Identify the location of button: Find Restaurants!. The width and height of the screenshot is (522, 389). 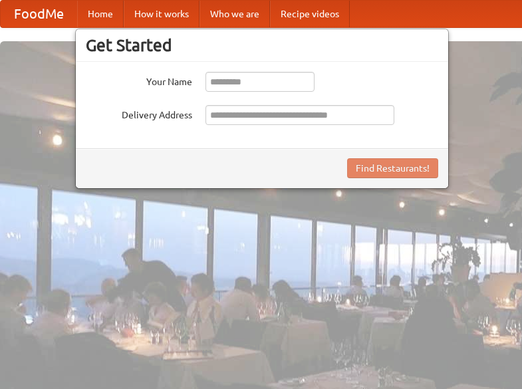
(392, 168).